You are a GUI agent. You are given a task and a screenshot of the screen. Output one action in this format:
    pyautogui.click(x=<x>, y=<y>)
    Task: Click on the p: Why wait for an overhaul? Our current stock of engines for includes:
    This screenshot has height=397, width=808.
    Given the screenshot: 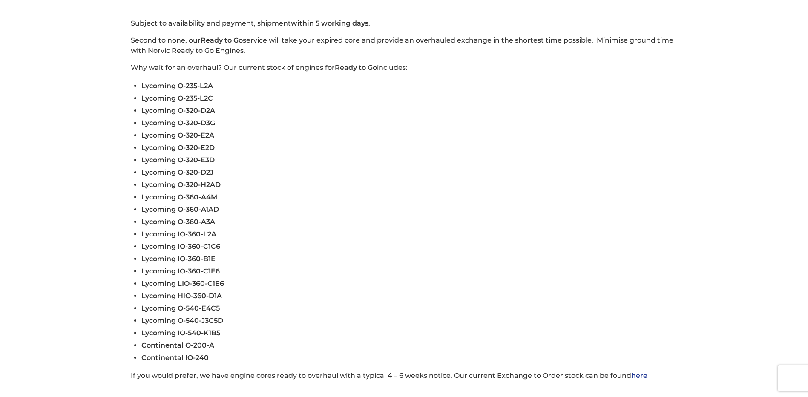 What is the action you would take?
    pyautogui.click(x=404, y=68)
    